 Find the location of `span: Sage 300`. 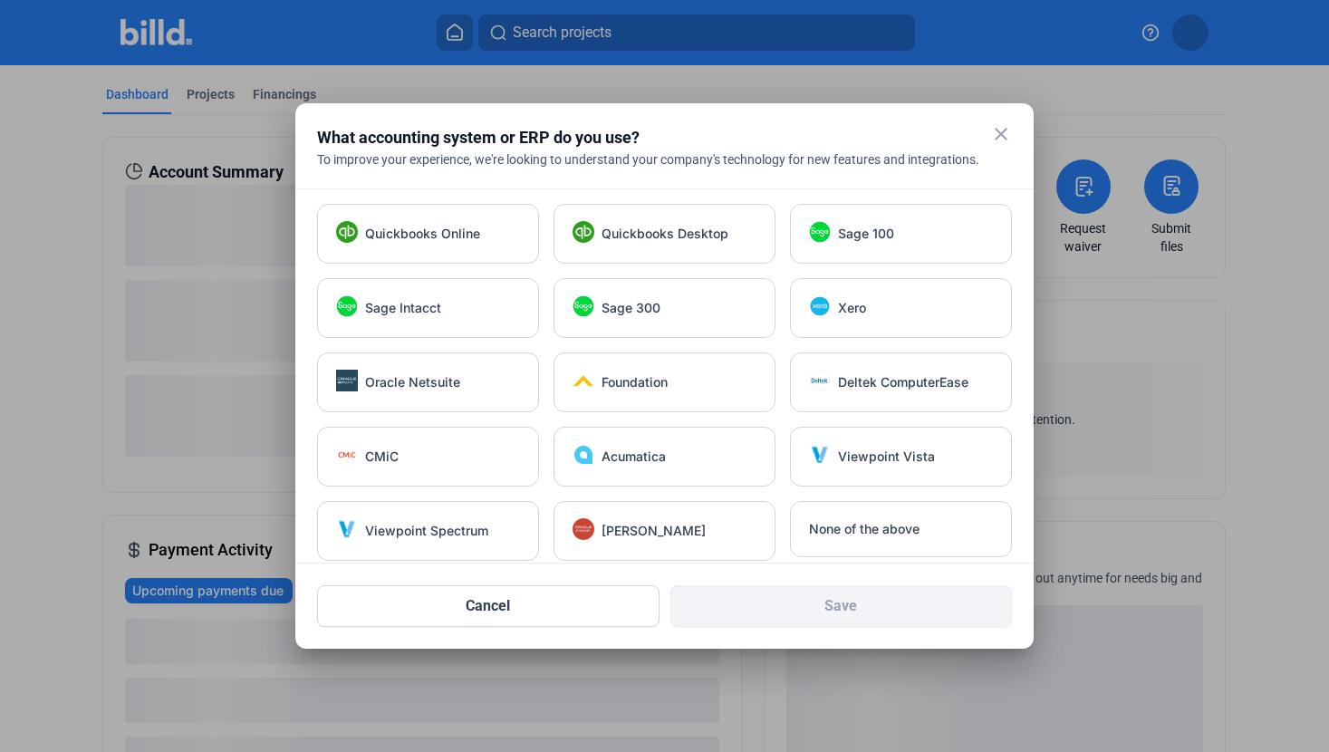

span: Sage 300 is located at coordinates (631, 308).